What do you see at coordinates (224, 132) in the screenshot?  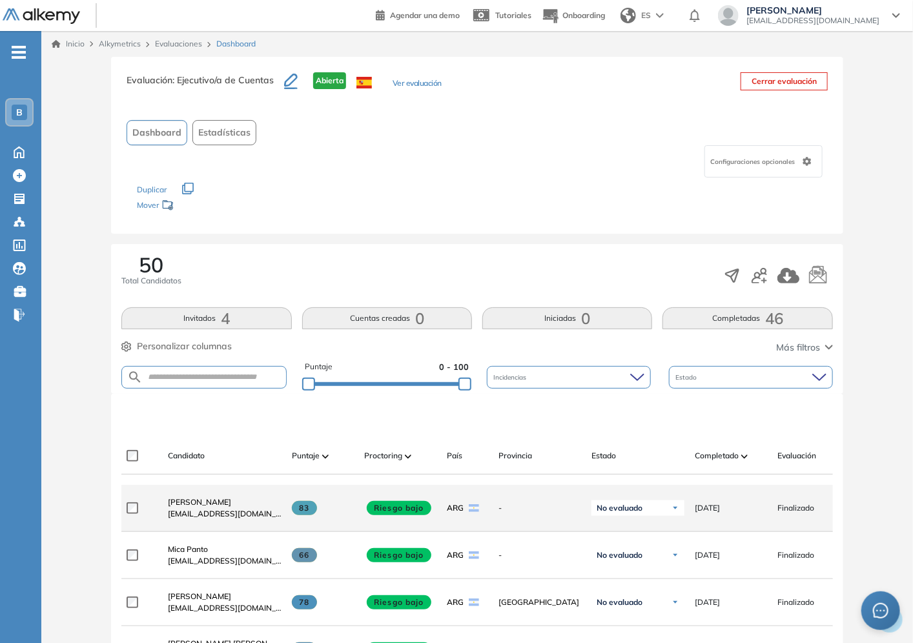 I see `span: Estadísticas` at bounding box center [224, 132].